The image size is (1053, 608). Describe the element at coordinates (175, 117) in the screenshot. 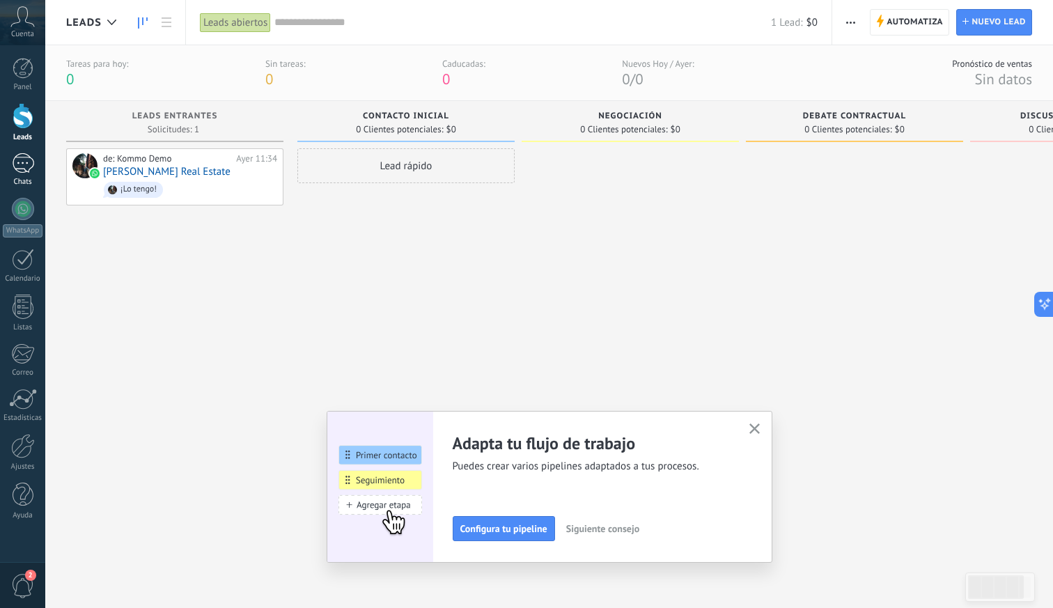

I see `div: Leads Entrantes` at that location.